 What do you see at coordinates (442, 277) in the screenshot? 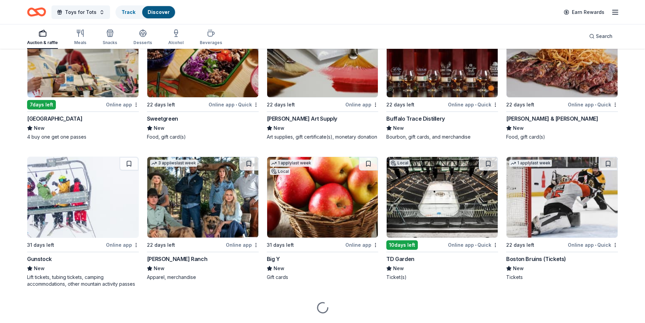
I see `div: Ticket(s)` at bounding box center [442, 277].